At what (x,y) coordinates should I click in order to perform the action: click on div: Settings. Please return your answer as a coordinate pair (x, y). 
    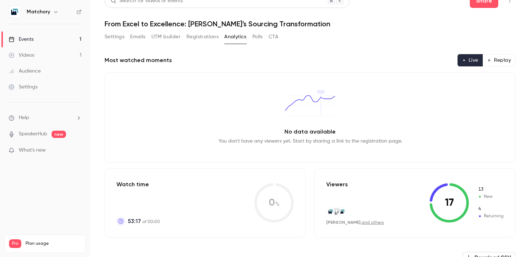
    Looking at the image, I should click on (23, 87).